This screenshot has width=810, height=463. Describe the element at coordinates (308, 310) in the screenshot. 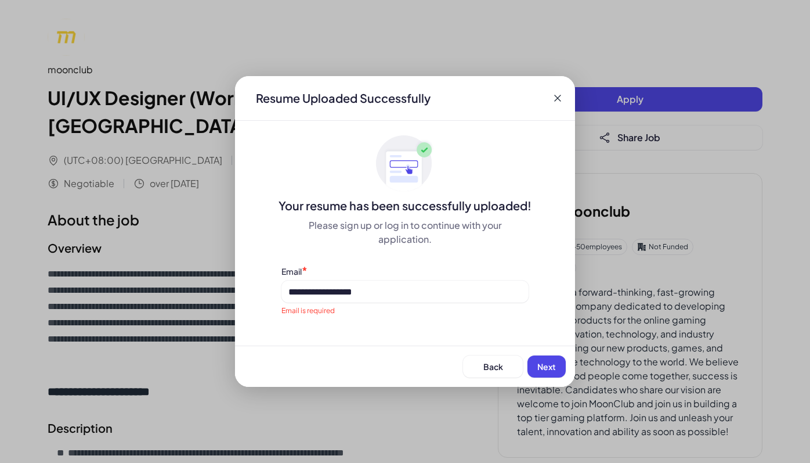

I see `span: Email is required` at that location.